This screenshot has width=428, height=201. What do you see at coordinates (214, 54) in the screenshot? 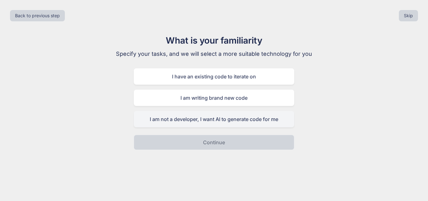
I see `p: Specify your tasks, and we will select a more suitable technology for you` at bounding box center [214, 54].